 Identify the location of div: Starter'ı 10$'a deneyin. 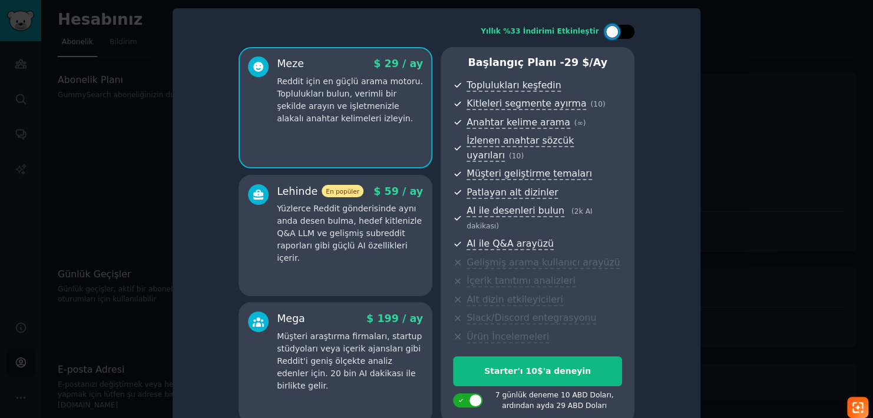
(537, 371).